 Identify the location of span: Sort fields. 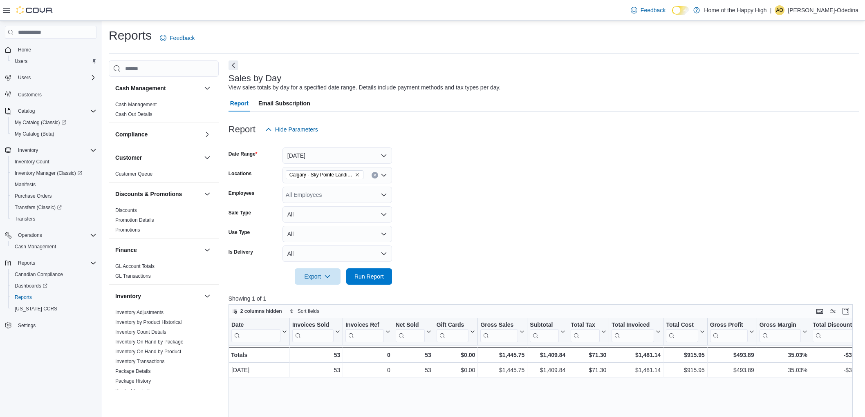
(308, 312).